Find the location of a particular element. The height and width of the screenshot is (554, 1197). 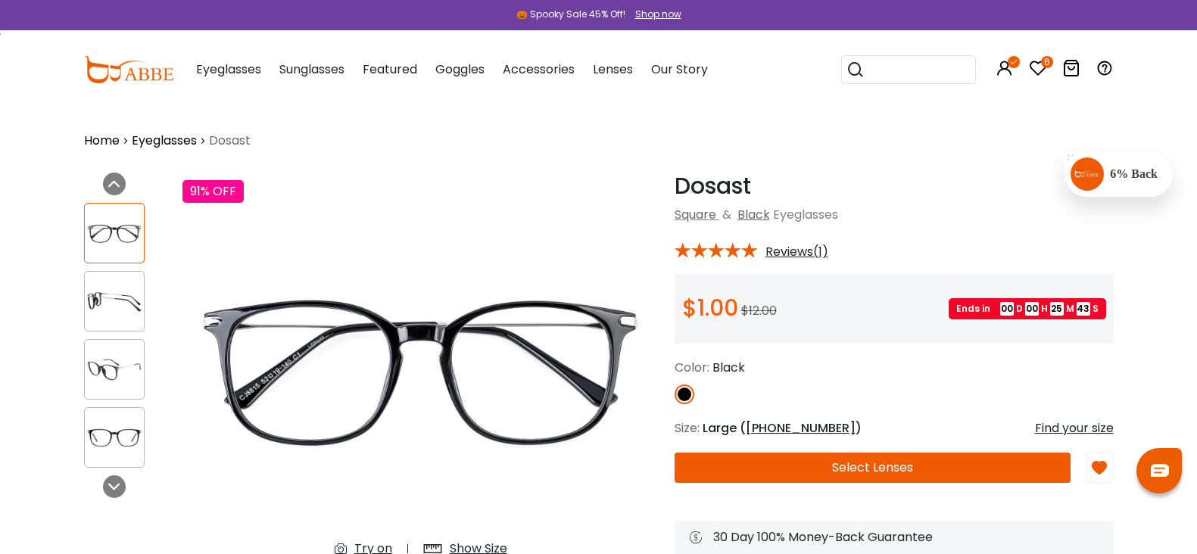

div: 30 Day 100% Money-Back Guarantee is located at coordinates (894, 537).